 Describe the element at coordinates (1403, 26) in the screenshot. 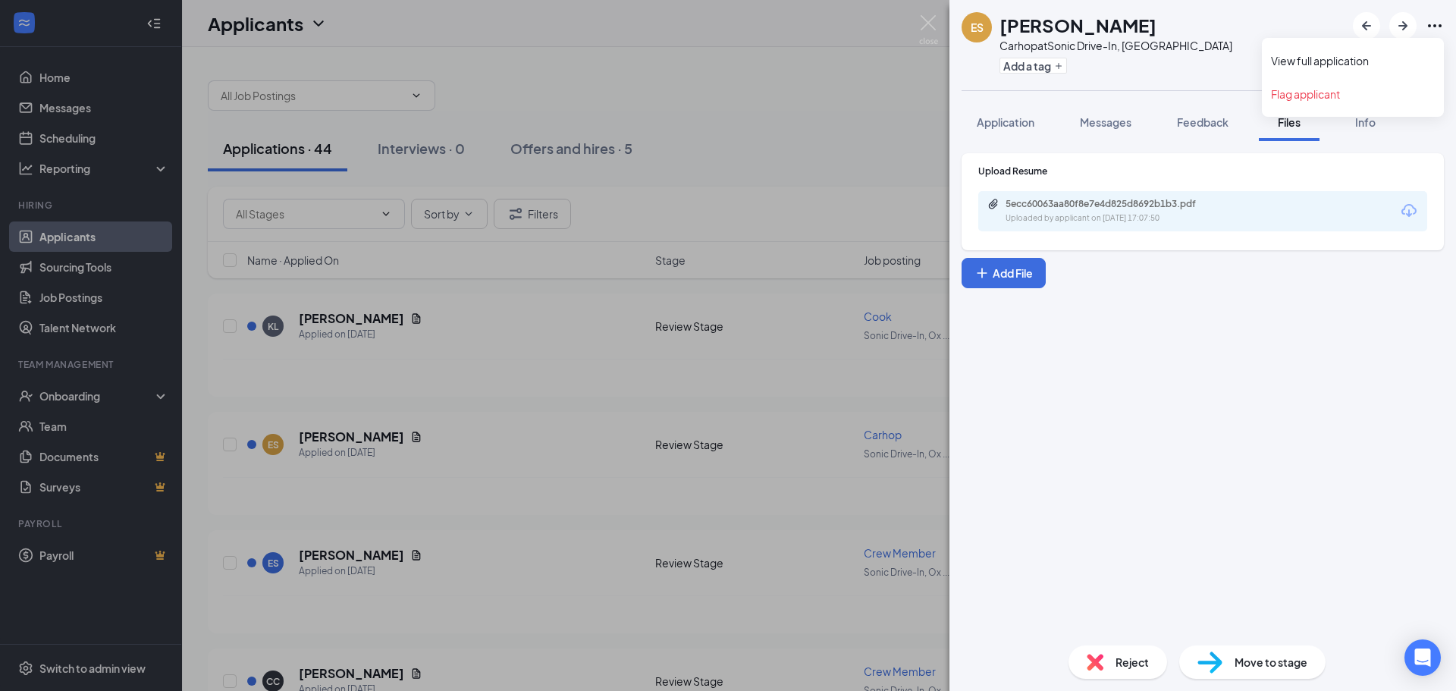

I see `svg: ArrowRight` at that location.